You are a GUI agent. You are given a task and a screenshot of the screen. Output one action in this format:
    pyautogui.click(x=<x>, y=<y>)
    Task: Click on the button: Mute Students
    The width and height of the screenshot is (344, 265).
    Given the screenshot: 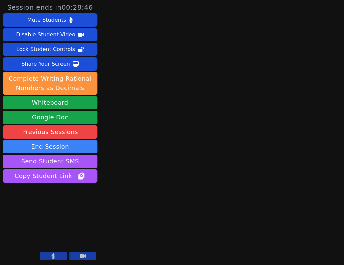 What is the action you would take?
    pyautogui.click(x=50, y=20)
    